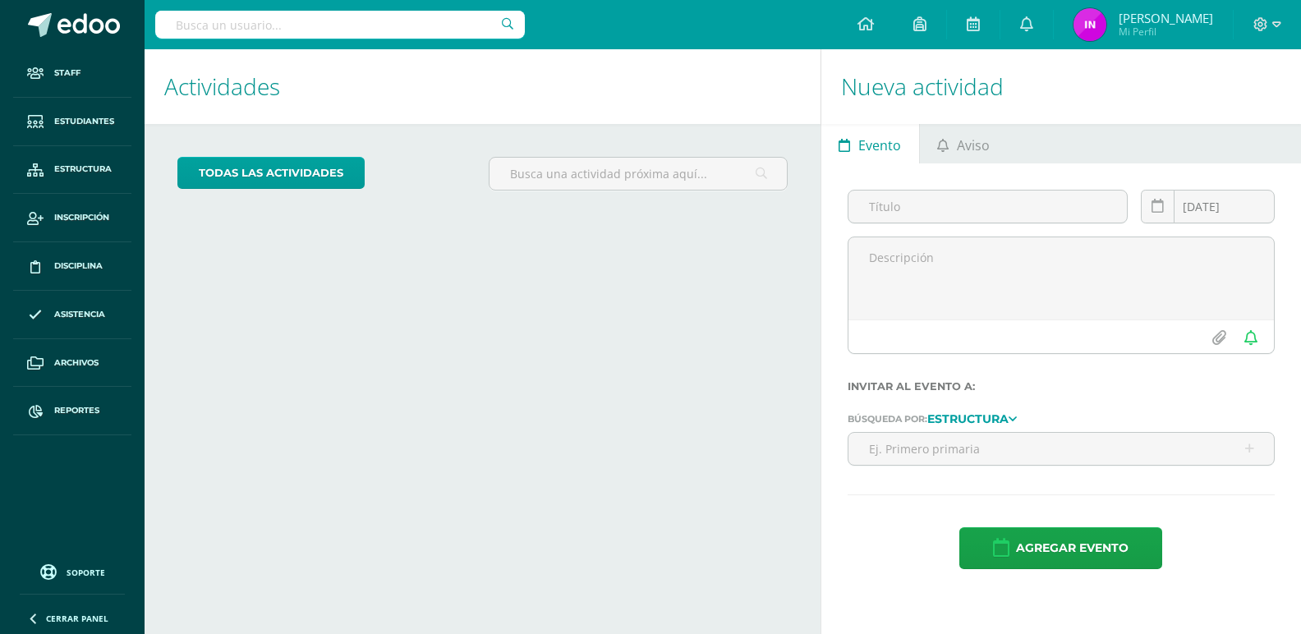 Image resolution: width=1301 pixels, height=634 pixels. I want to click on span: Búsqueda por:, so click(887, 419).